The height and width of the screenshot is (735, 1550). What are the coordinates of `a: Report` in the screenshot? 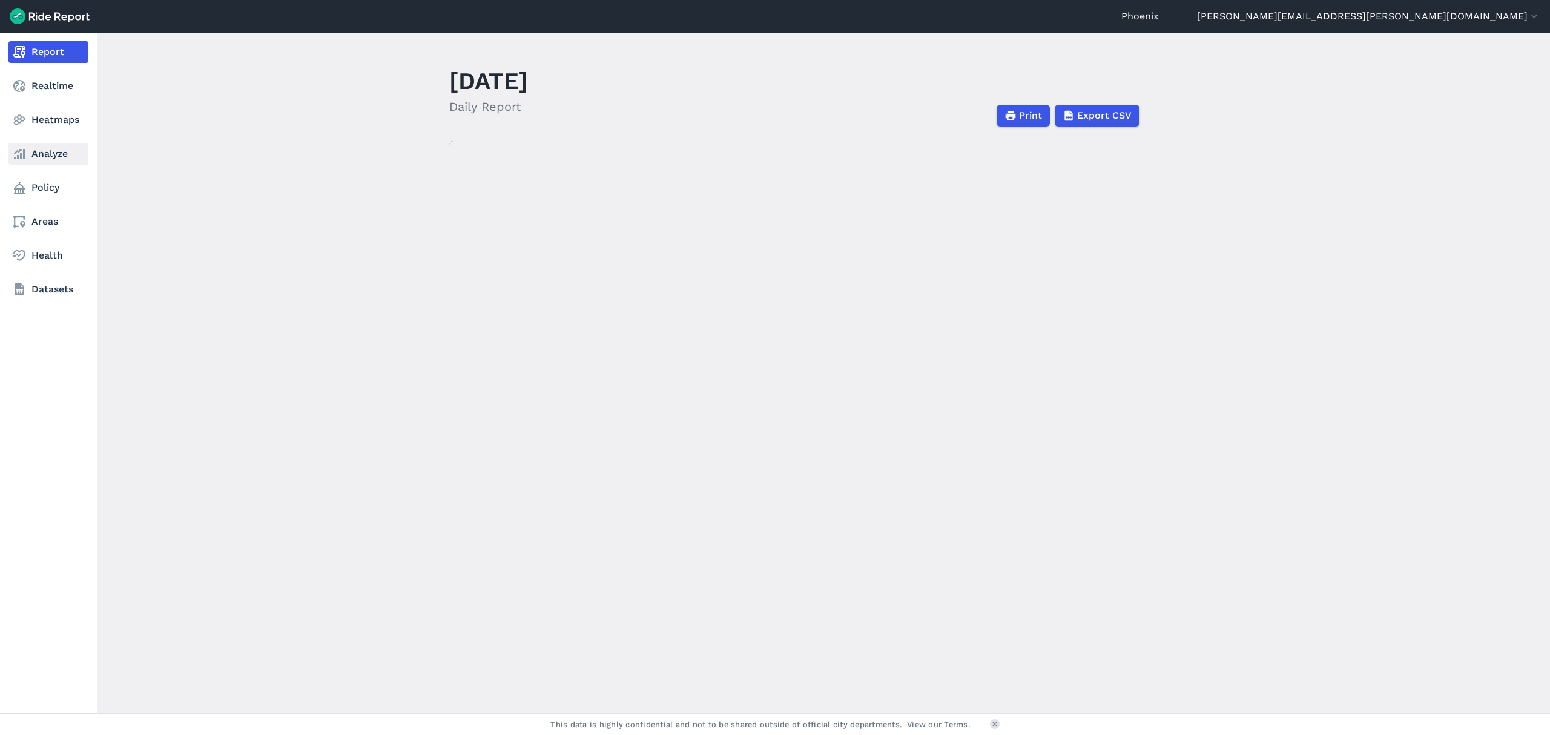 It's located at (48, 52).